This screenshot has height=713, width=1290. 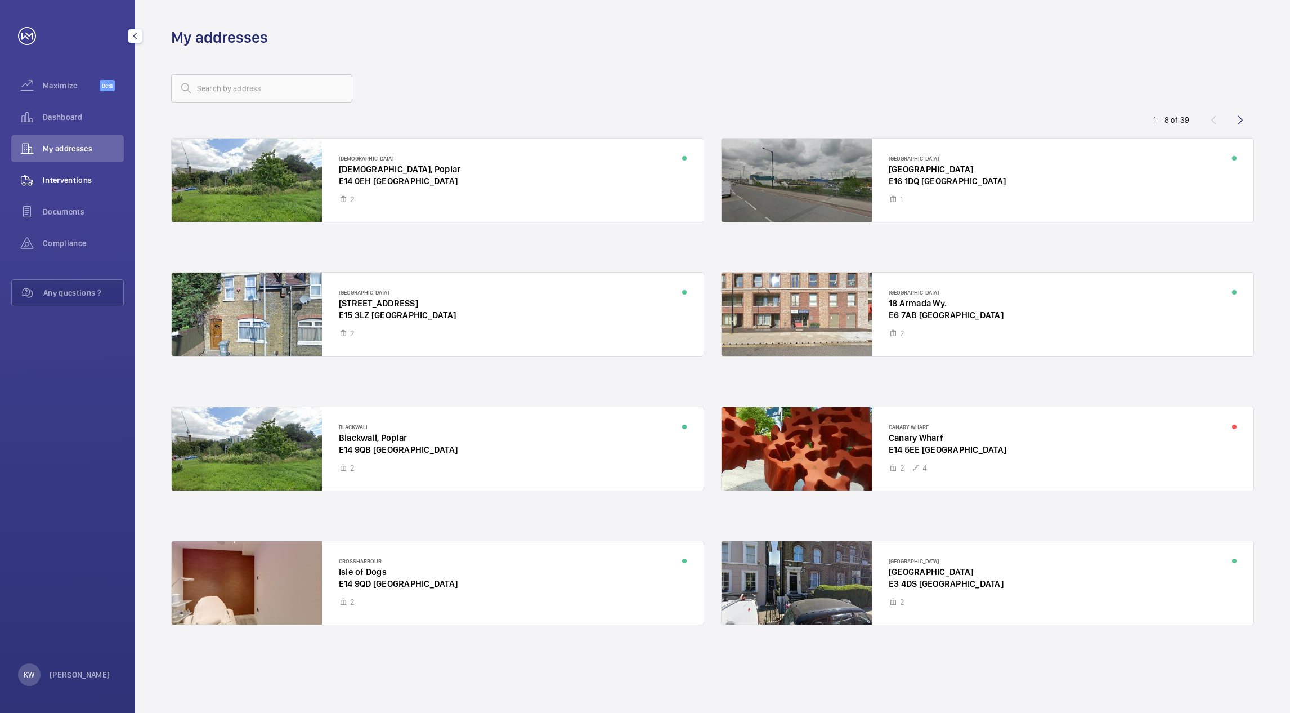 What do you see at coordinates (71, 86) in the screenshot?
I see `span: Maximize` at bounding box center [71, 86].